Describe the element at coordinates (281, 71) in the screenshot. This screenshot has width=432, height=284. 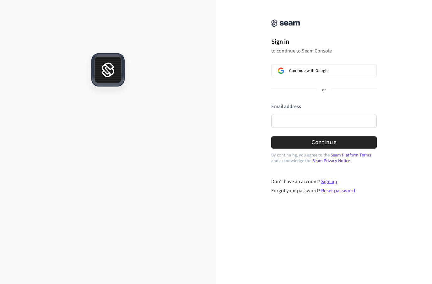
I see `img: Sign in with Google` at that location.